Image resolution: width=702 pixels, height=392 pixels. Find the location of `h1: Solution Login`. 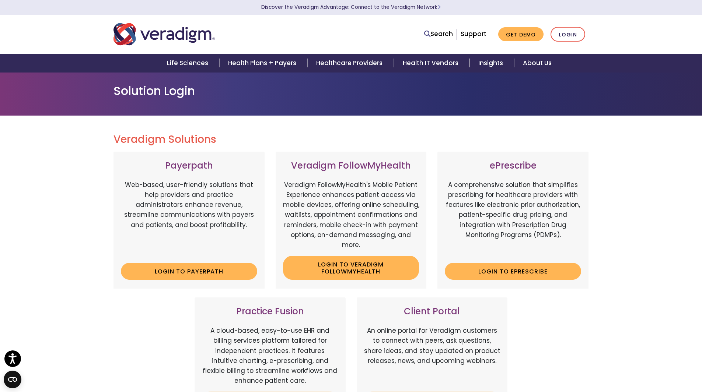

h1: Solution Login is located at coordinates (351, 91).